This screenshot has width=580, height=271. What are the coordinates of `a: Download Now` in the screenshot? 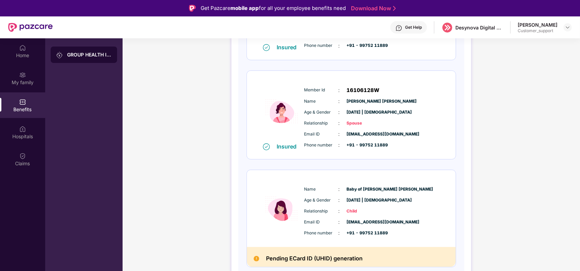 It's located at (372, 8).